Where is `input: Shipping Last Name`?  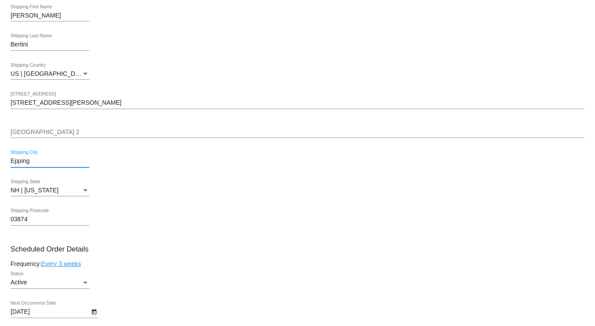
input: Shipping Last Name is located at coordinates (50, 45).